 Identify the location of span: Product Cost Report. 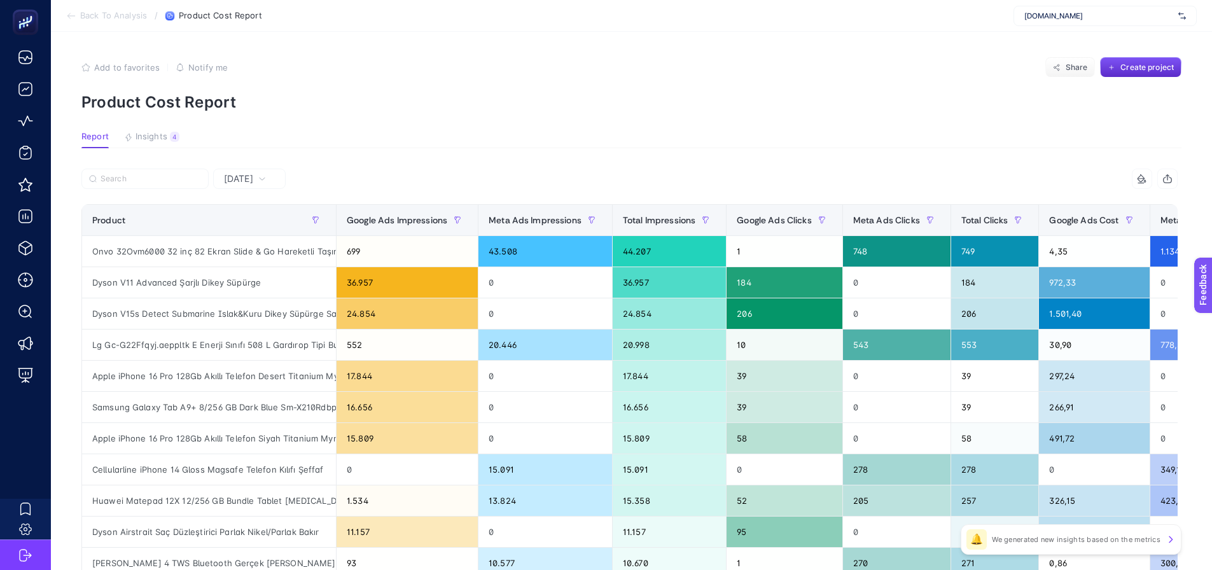
(220, 16).